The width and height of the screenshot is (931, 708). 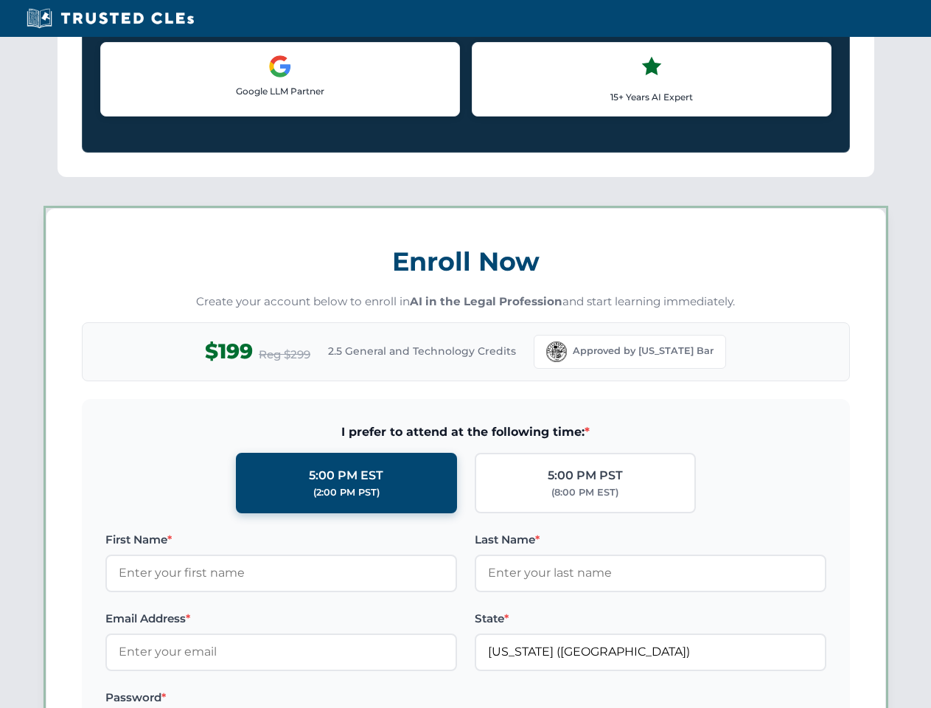 What do you see at coordinates (585, 493) in the screenshot?
I see `div: (8:00 PM EST)` at bounding box center [585, 493].